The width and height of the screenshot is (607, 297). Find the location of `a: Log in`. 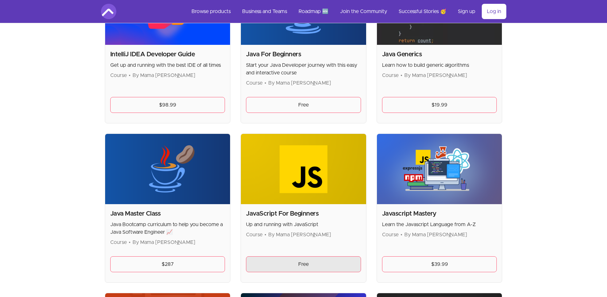

a: Log in is located at coordinates (494, 11).